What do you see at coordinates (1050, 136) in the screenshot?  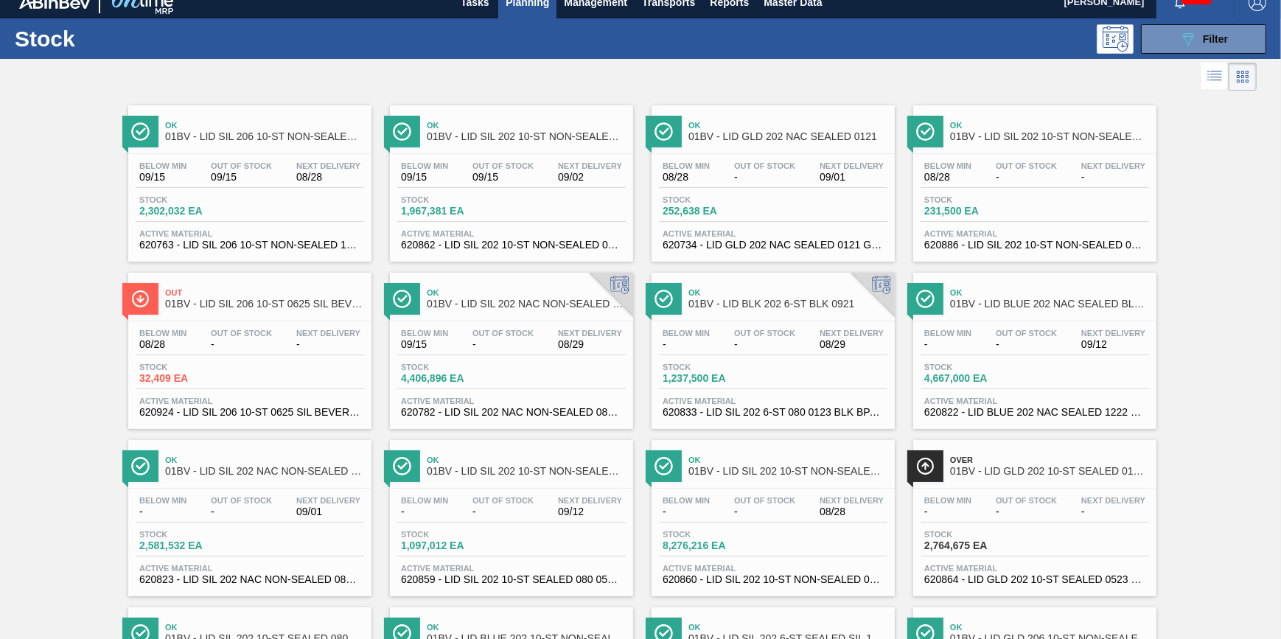 I see `span: 01BV - LID SIL 202 10-ST NON-SEALED 080 1118 PN` at bounding box center [1050, 136].